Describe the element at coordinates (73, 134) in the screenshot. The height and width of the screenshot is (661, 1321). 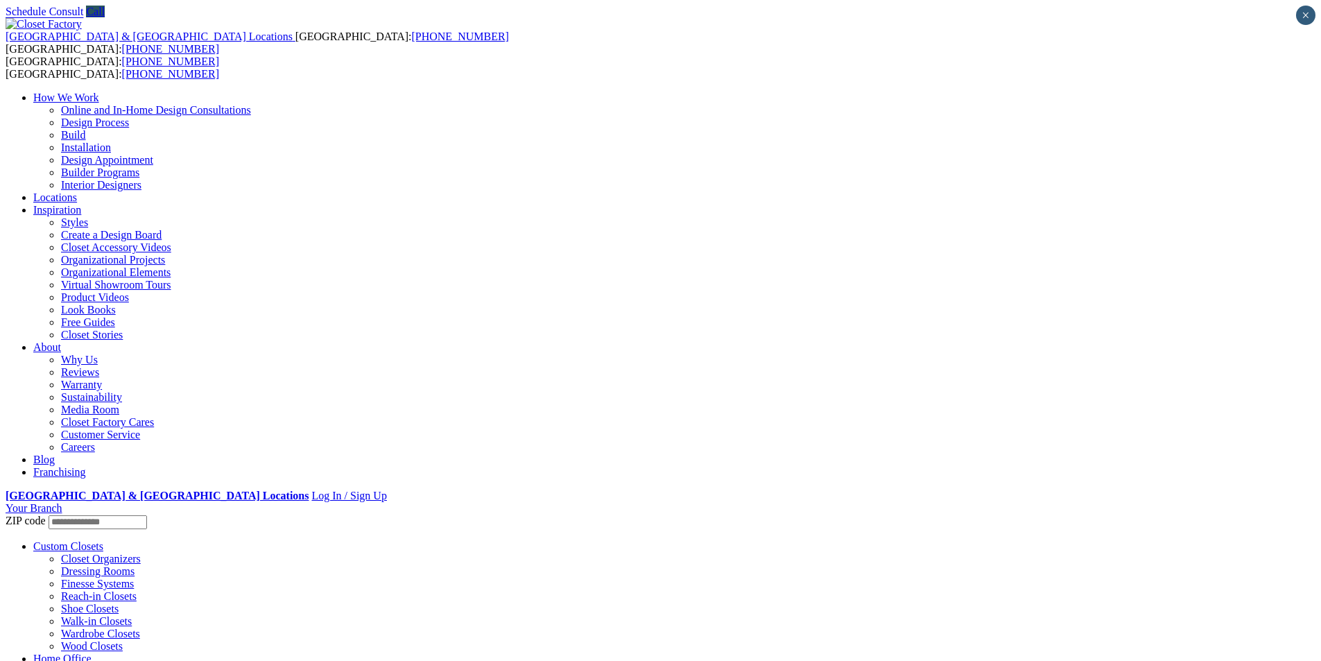
I see `a: Build` at that location.